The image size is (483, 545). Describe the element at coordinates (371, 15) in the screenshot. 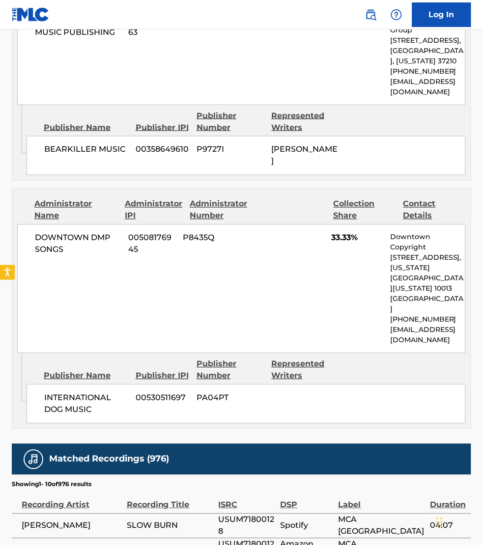

I see `a: Public Search` at that location.